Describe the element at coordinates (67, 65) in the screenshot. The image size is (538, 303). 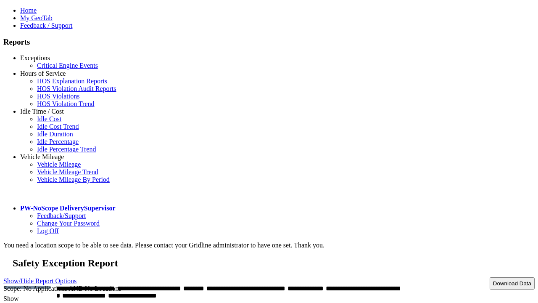
I see `a: Critical Engine Events` at that location.